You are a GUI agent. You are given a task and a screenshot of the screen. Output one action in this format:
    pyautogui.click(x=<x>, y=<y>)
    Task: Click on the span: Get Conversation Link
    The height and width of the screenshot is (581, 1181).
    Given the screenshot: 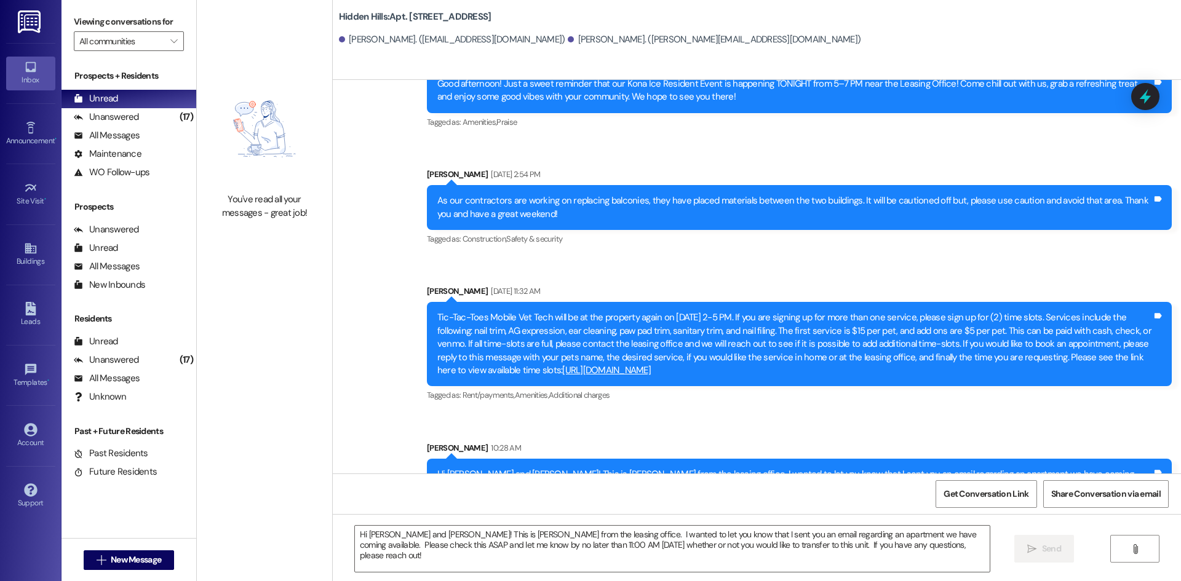 What is the action you would take?
    pyautogui.click(x=986, y=494)
    